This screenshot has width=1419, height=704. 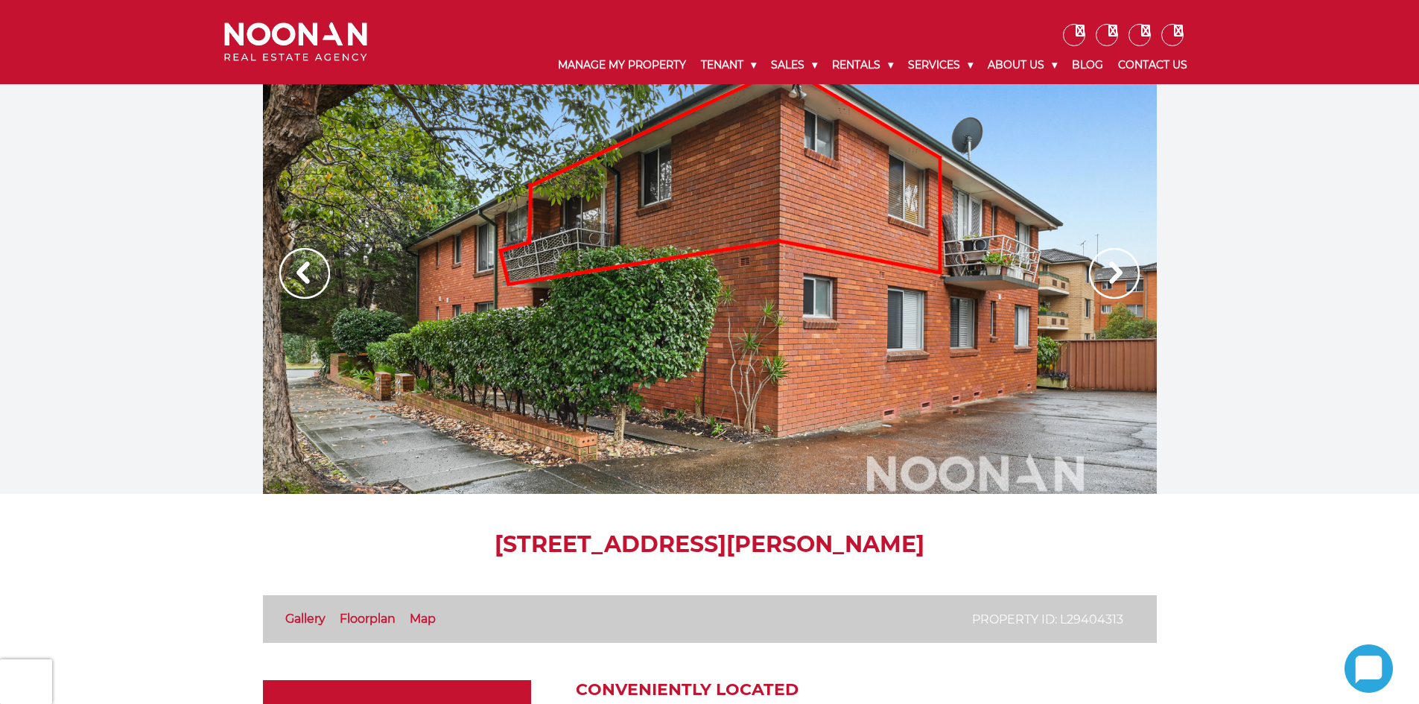 What do you see at coordinates (729, 65) in the screenshot?
I see `a: Tenant` at bounding box center [729, 65].